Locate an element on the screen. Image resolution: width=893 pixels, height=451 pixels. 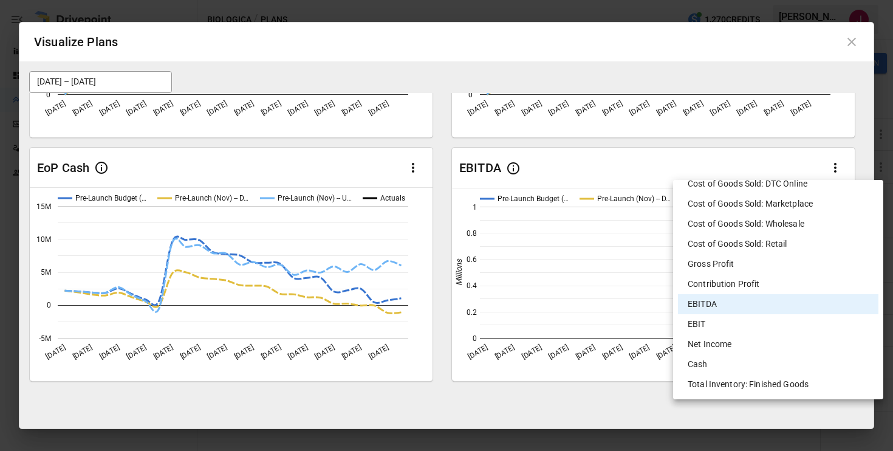
li: Cost of Goods Sold: Wholesale is located at coordinates (778, 223).